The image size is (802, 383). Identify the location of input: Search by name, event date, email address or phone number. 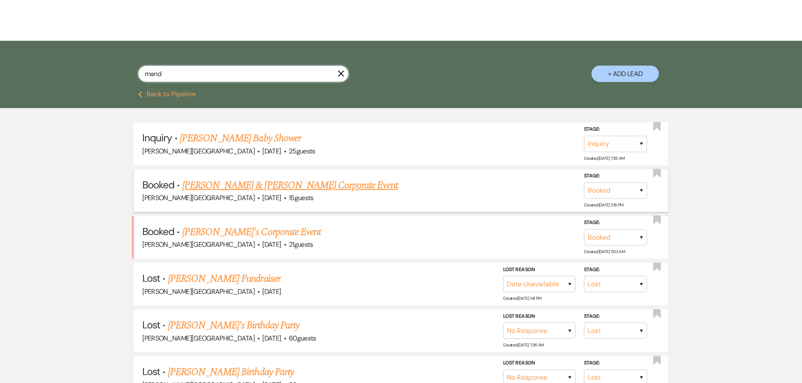
(243, 74).